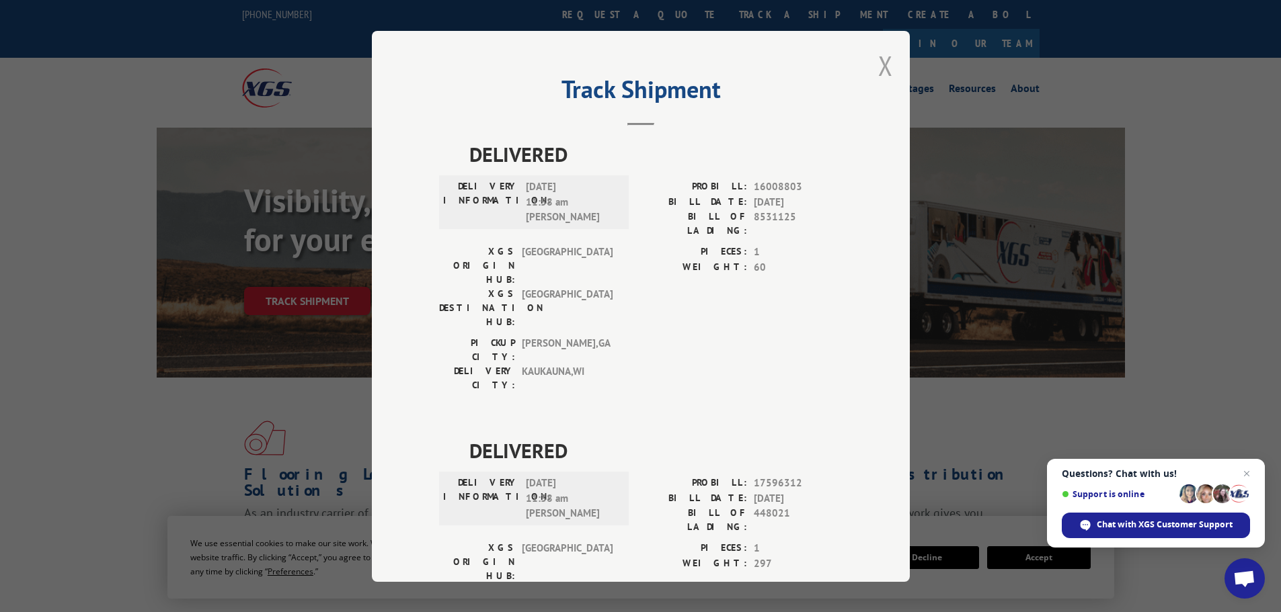  Describe the element at coordinates (477, 308) in the screenshot. I see `label: XGS DESTINATION HUB:` at that location.